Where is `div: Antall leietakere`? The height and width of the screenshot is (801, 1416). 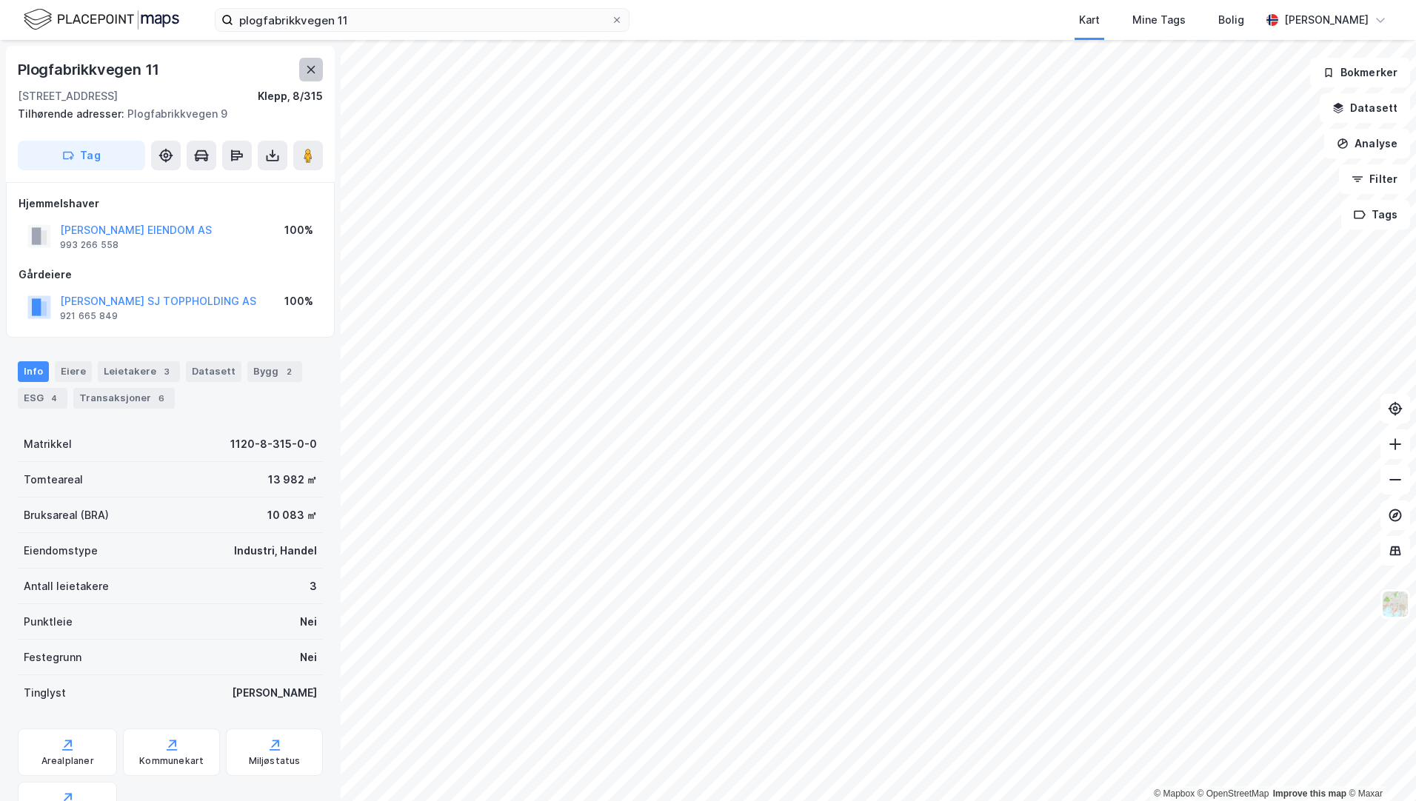
div: Antall leietakere is located at coordinates (66, 587).